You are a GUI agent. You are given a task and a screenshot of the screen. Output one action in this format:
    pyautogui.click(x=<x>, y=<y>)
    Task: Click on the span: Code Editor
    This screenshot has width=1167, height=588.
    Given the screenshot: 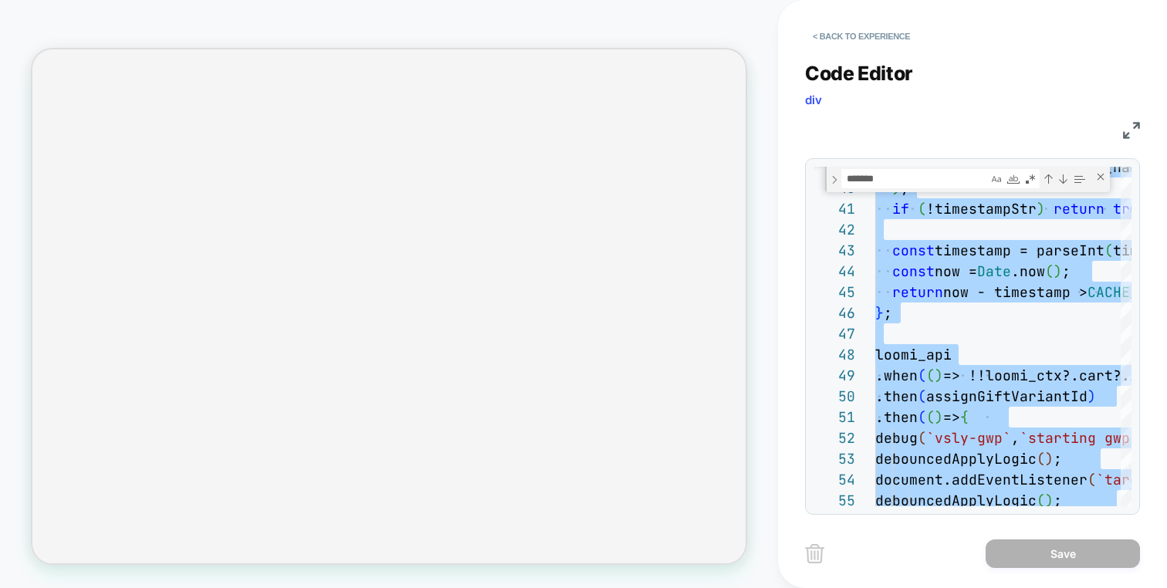 What is the action you would take?
    pyautogui.click(x=859, y=73)
    